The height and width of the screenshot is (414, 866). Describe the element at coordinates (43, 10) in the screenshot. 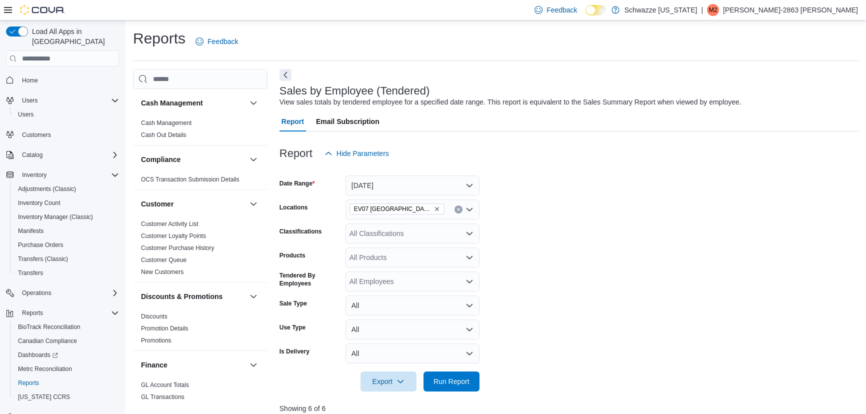

I see `img: Cova` at that location.